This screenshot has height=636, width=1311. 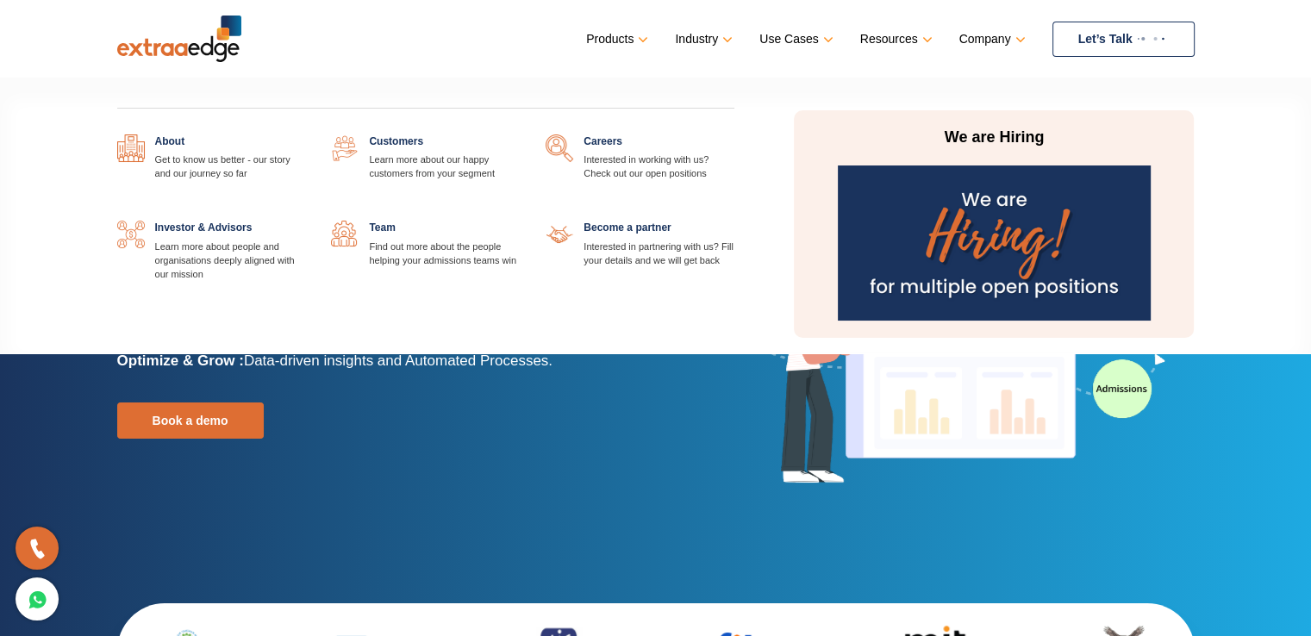 I want to click on p: We are Hiring, so click(x=994, y=138).